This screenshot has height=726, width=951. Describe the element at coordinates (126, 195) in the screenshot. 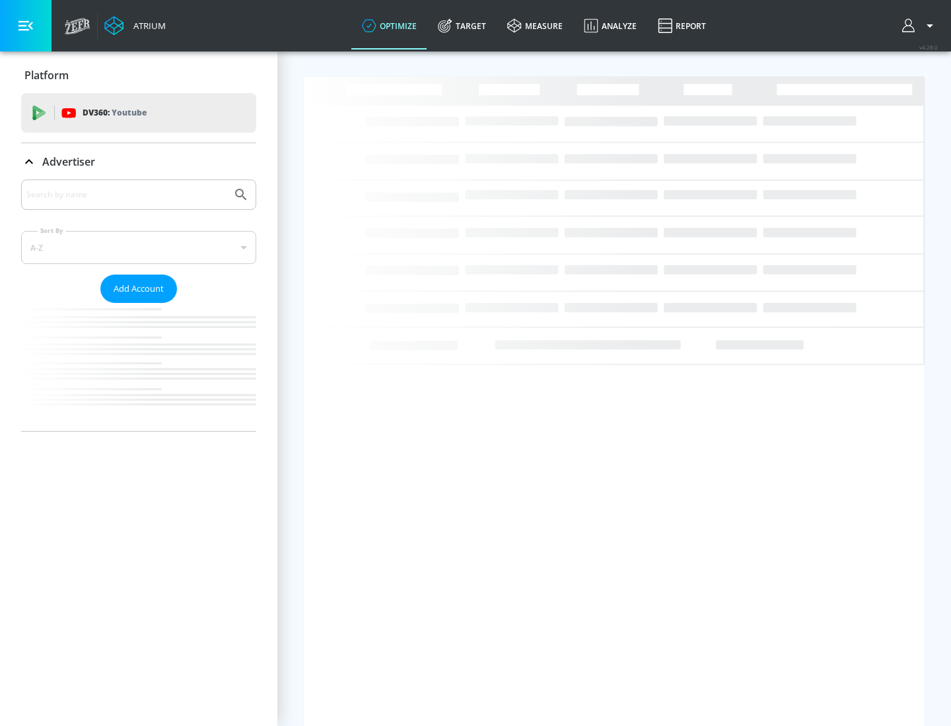

I see `input: Search by name` at that location.